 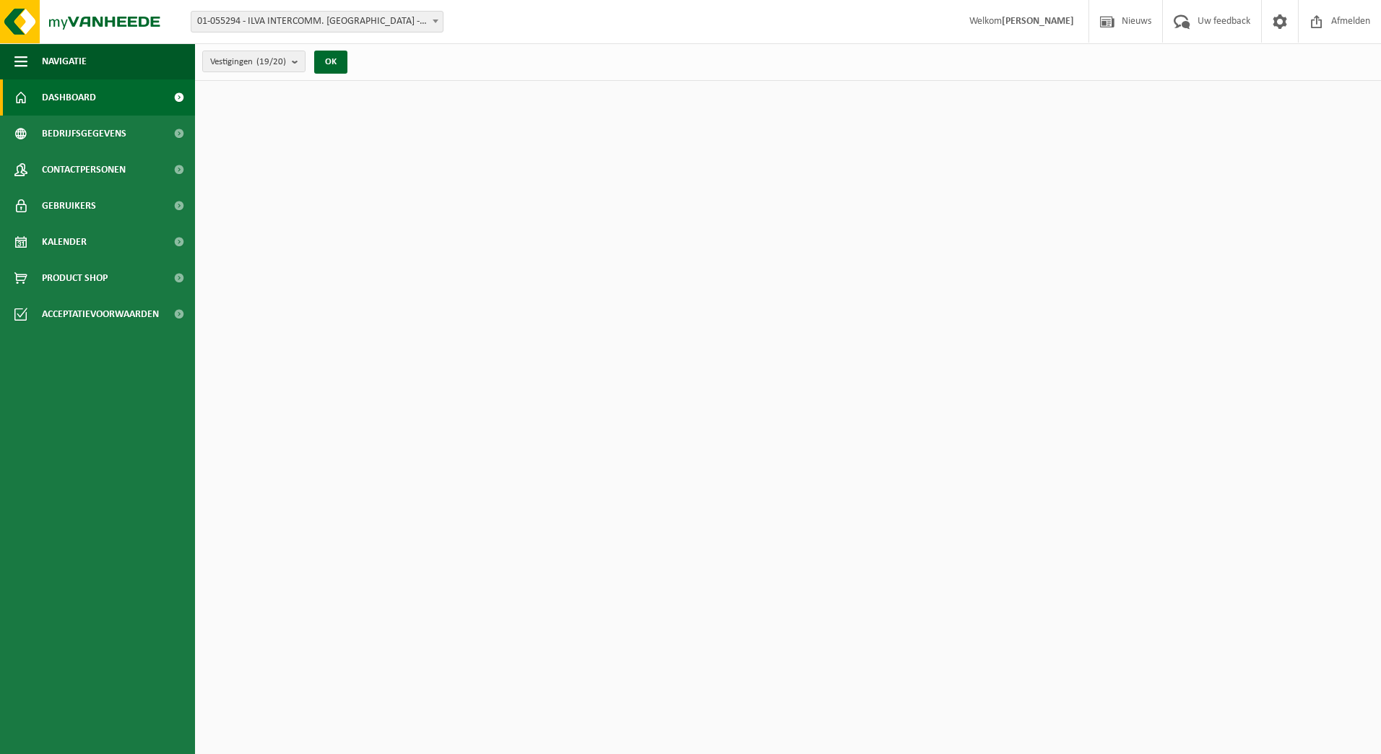 I want to click on count: (19/20), so click(x=271, y=61).